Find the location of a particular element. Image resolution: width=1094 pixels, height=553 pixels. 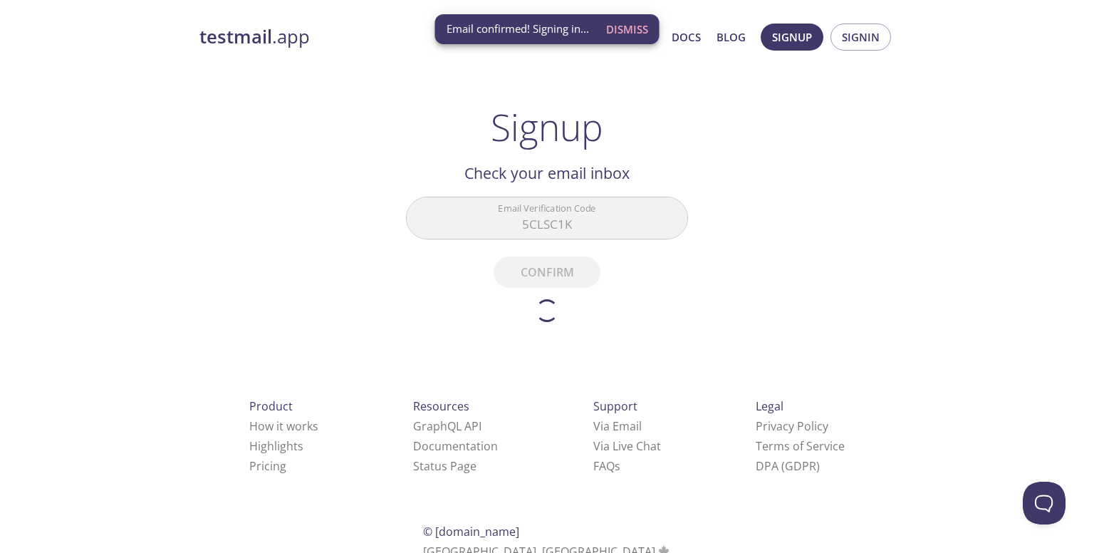

a: How it works is located at coordinates (283, 426).